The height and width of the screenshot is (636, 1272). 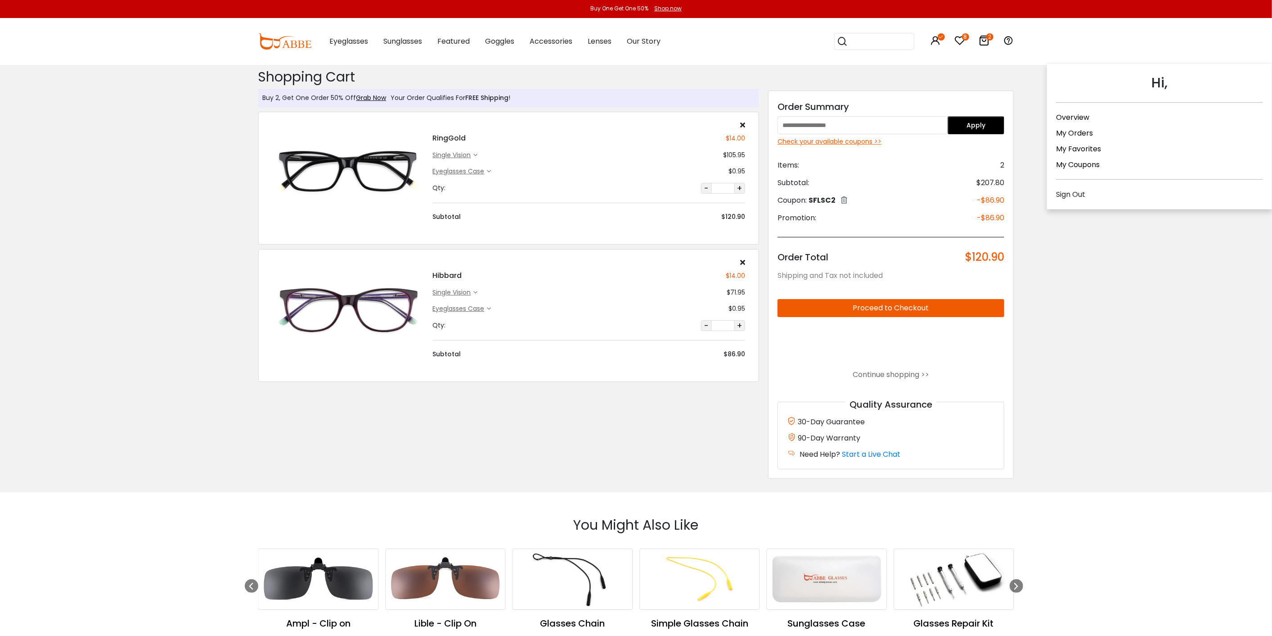 I want to click on a: Ampl - Clip on, so click(x=319, y=579).